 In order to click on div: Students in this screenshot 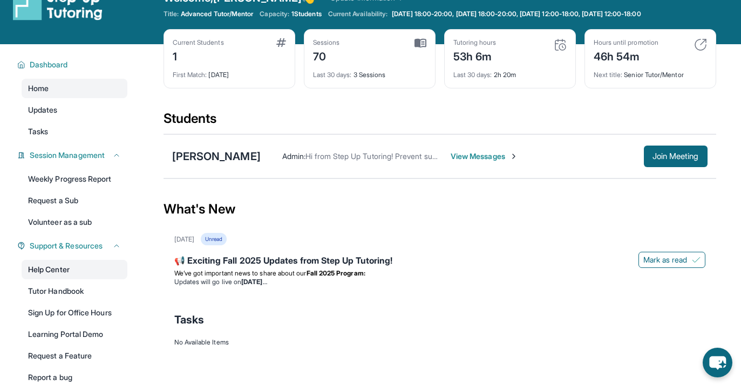, I will do `click(440, 122)`.